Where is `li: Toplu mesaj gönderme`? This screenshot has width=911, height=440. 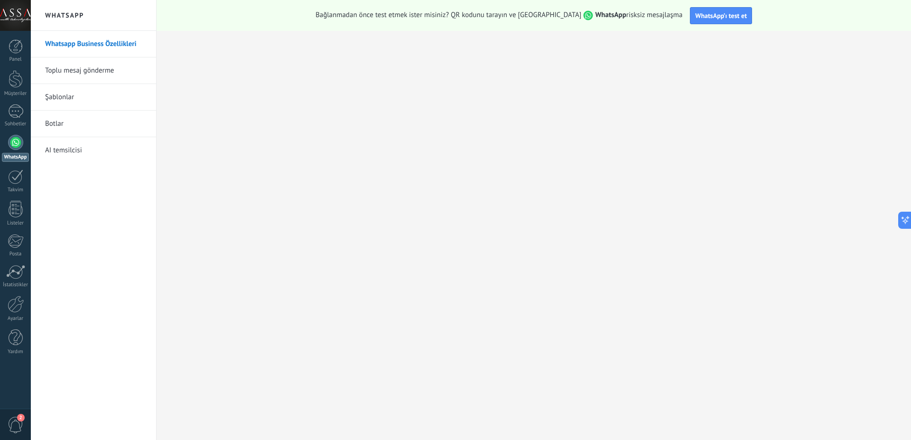 li: Toplu mesaj gönderme is located at coordinates (94, 71).